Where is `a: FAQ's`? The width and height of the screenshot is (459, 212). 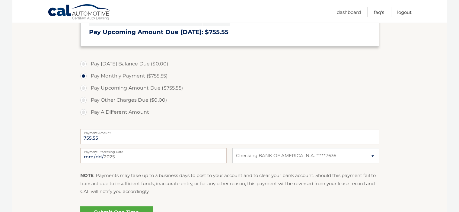 a: FAQ's is located at coordinates (379, 12).